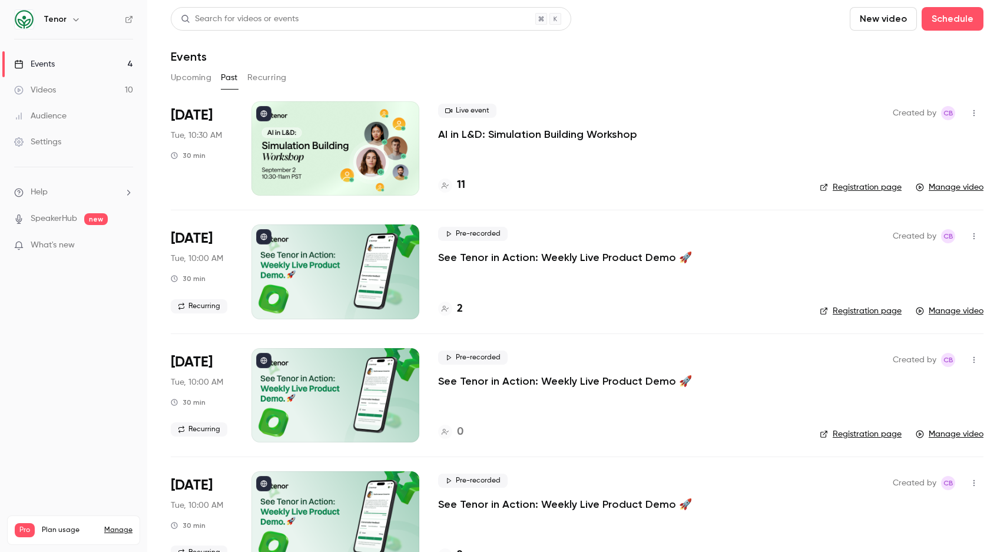  I want to click on a: 0, so click(450, 431).